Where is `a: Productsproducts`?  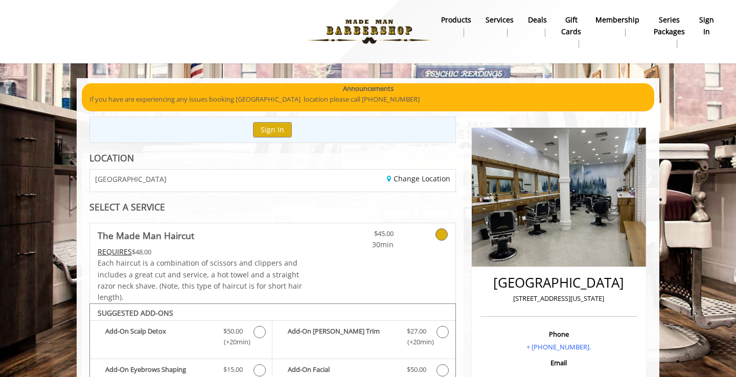
a: Productsproducts is located at coordinates (456, 26).